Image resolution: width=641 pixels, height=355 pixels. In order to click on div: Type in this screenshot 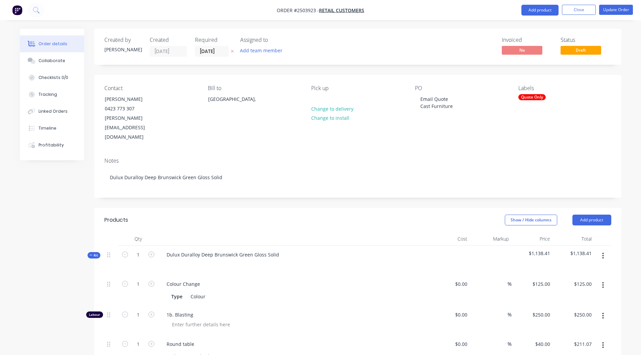, I will do `click(177, 297)`.